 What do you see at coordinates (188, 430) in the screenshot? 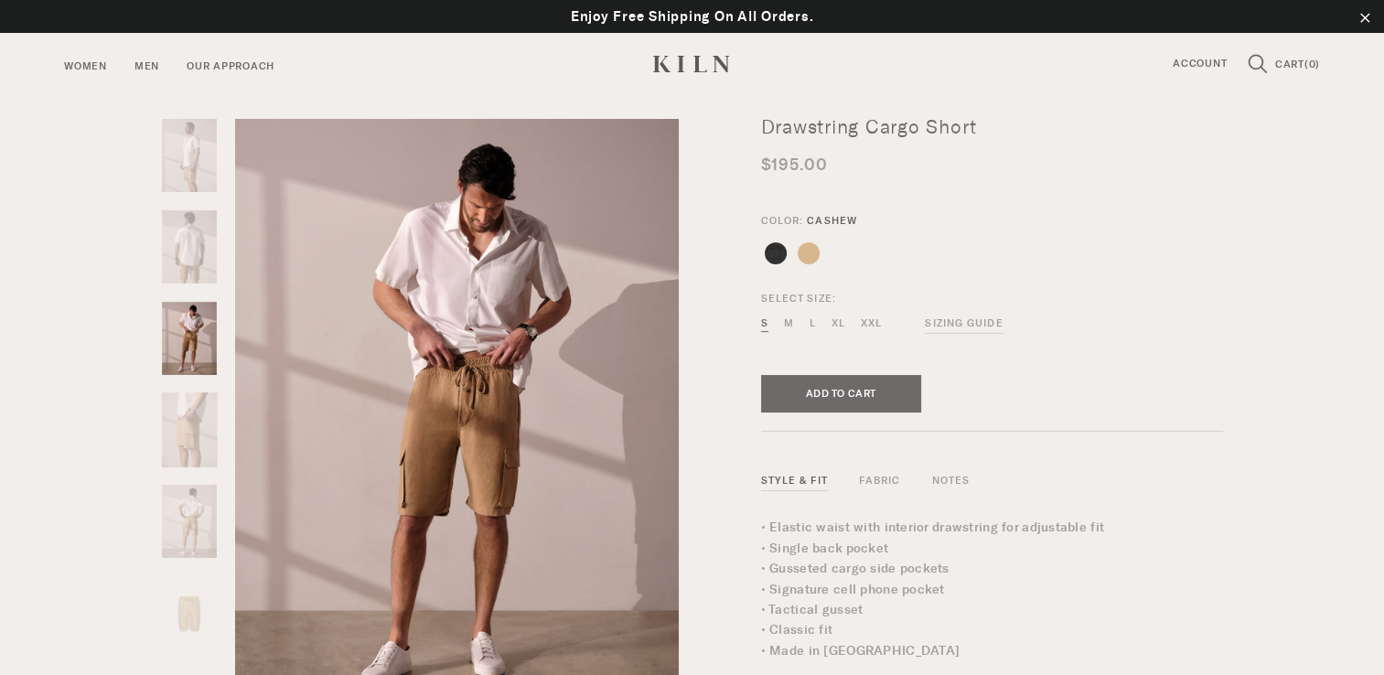
I see `img: 15_MT1001WWHITE_MB1006WTAN_038_180x.jpg` at bounding box center [188, 430].